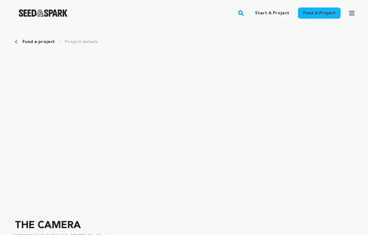  I want to click on a: Project details, so click(81, 42).